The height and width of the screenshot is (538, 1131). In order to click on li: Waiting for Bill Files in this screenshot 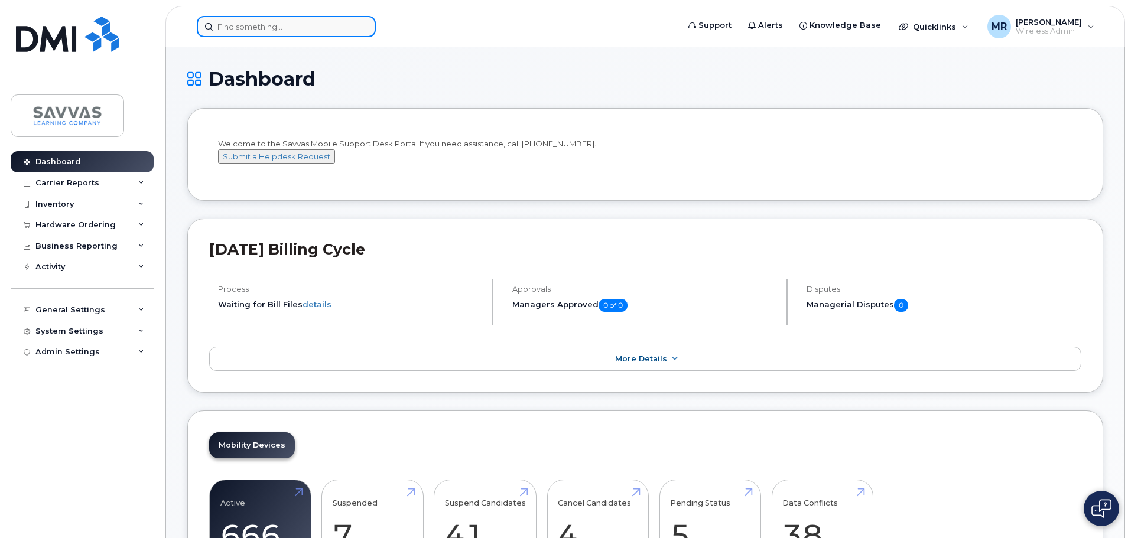, I will do `click(350, 304)`.